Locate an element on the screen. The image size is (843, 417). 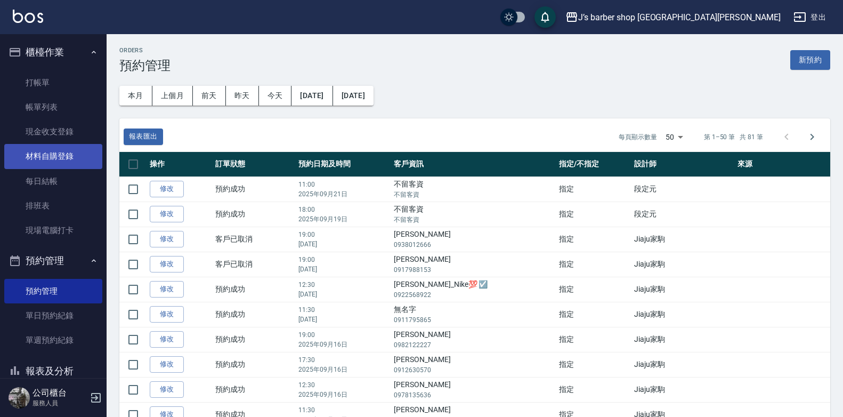
p: 11:00 is located at coordinates (343, 184).